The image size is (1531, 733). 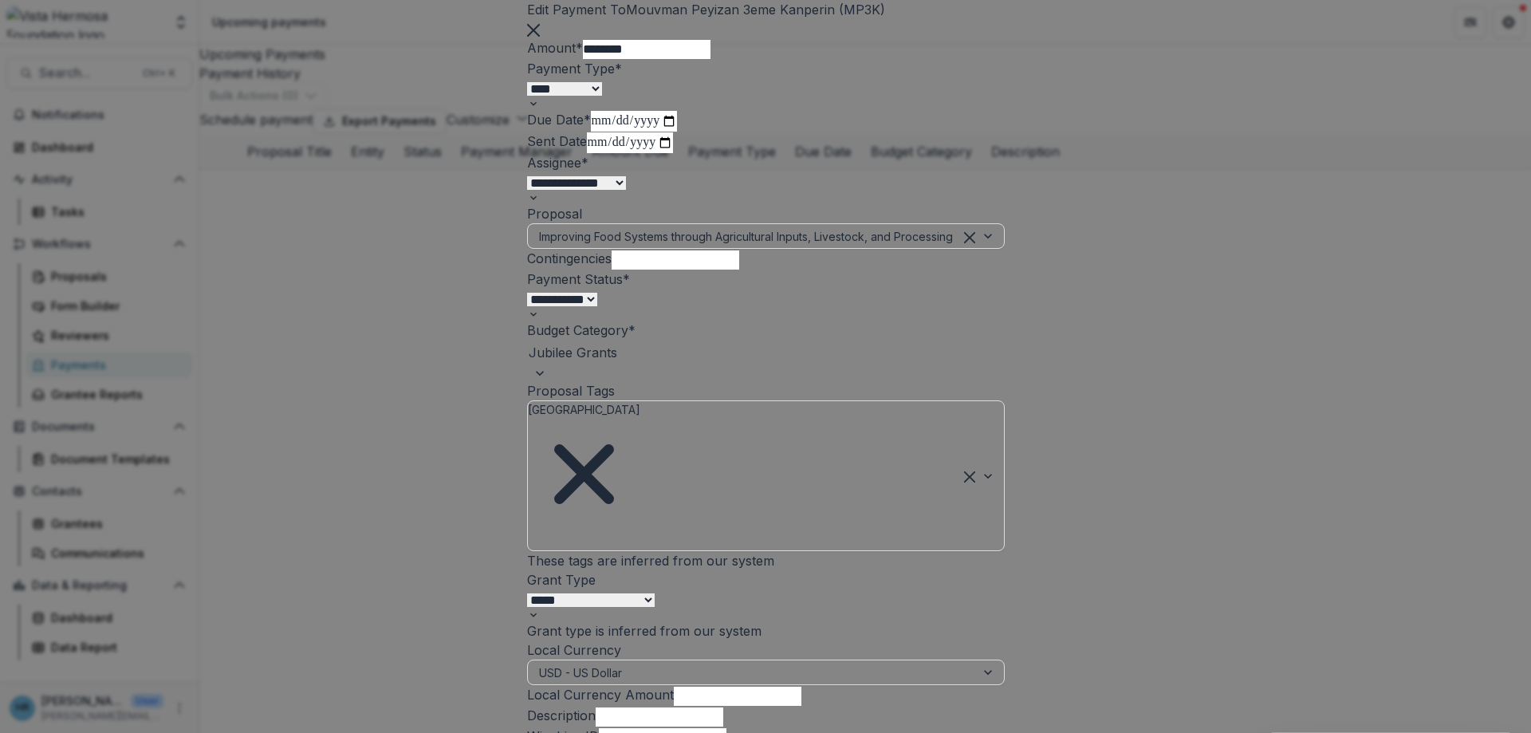 What do you see at coordinates (766, 631) in the screenshot?
I see `div: Grant type is inferred from our system` at bounding box center [766, 631].